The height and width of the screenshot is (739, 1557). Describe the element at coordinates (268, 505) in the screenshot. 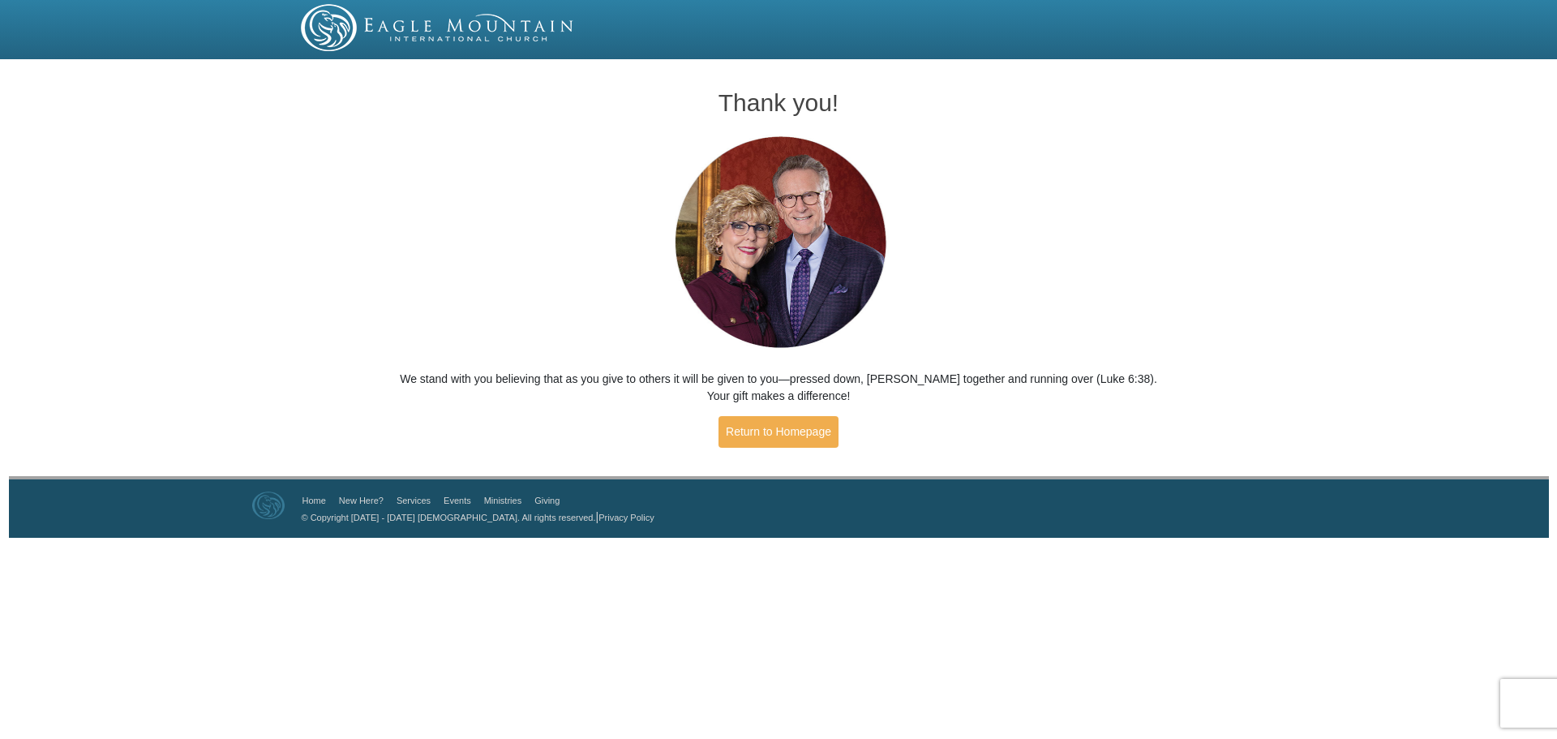

I see `img: Eagle Mountain International Church` at that location.